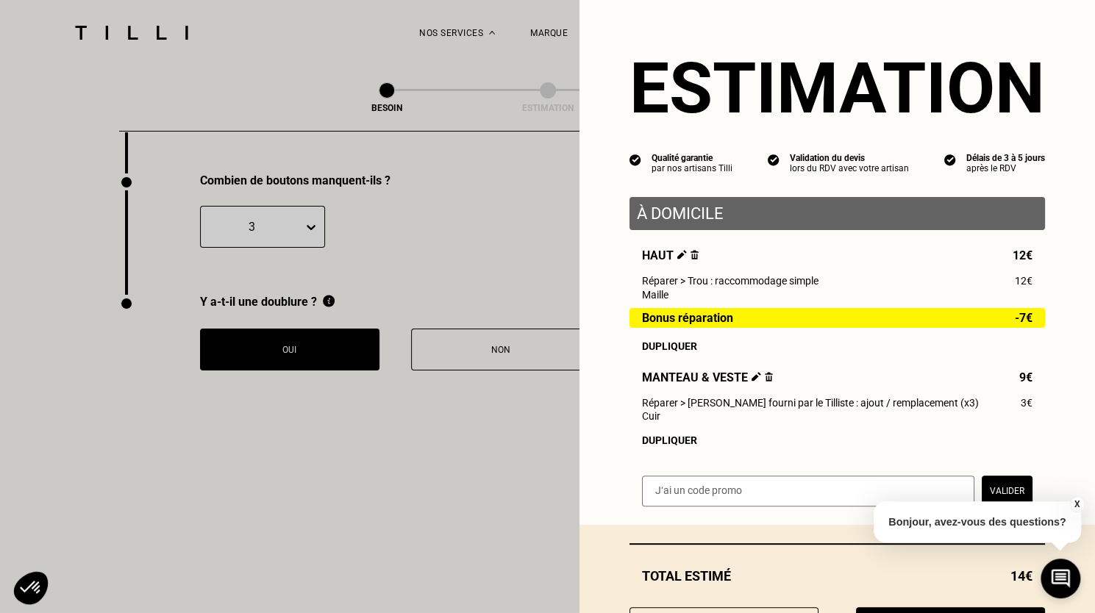 The width and height of the screenshot is (1095, 613). What do you see at coordinates (1026, 403) in the screenshot?
I see `span: 3€` at bounding box center [1026, 403].